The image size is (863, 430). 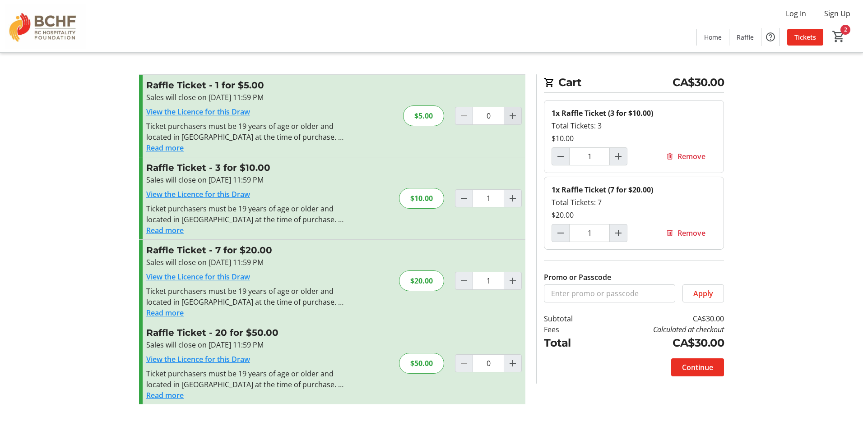 What do you see at coordinates (423, 116) in the screenshot?
I see `div: $5.00` at bounding box center [423, 116].